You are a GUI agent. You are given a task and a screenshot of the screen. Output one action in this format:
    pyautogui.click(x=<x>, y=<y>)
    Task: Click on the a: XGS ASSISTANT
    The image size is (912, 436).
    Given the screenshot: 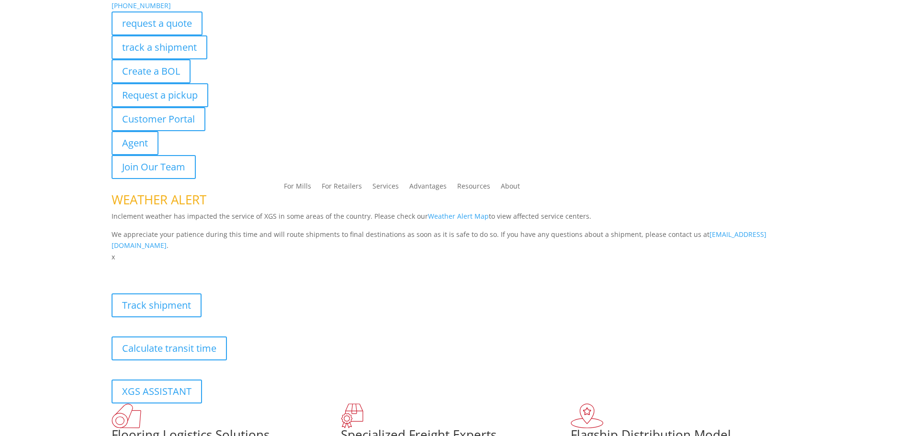 What is the action you would take?
    pyautogui.click(x=157, y=392)
    